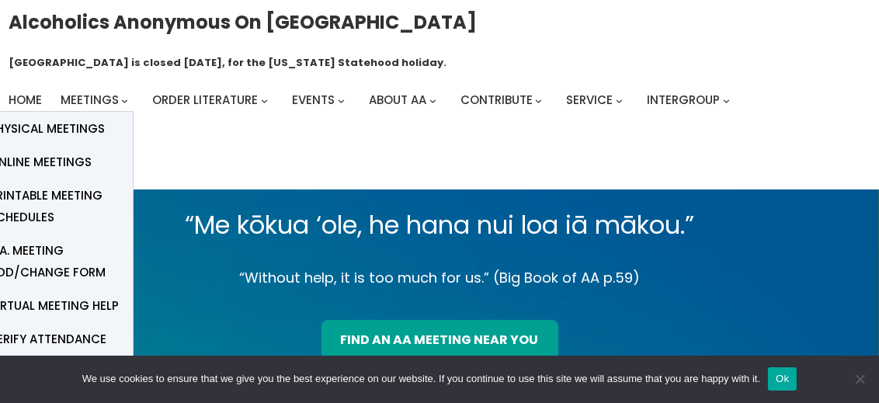 This screenshot has height=403, width=879. What do you see at coordinates (264, 100) in the screenshot?
I see `button: Order Literature submenu` at bounding box center [264, 100].